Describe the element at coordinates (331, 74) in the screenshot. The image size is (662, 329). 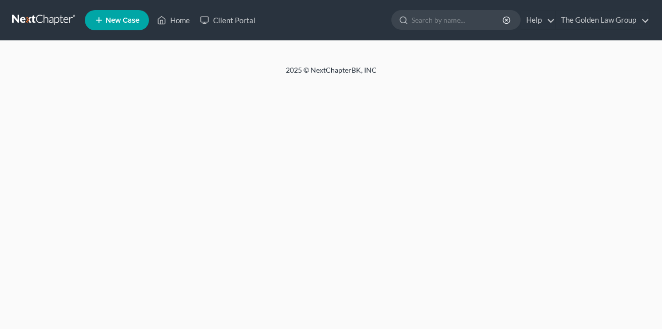
I see `div: 2025 © NextChapterBK, INC` at that location.